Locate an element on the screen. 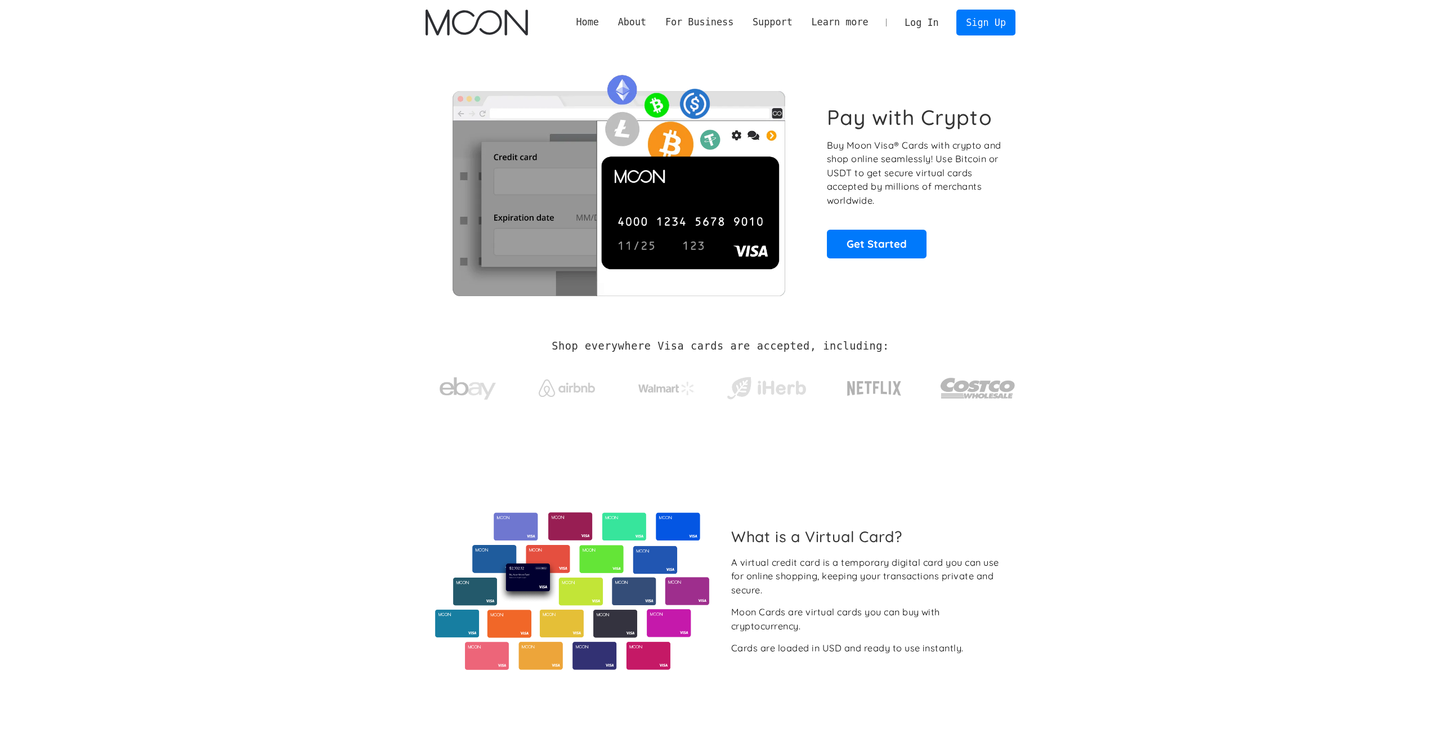  img: Netflix is located at coordinates (874, 388).